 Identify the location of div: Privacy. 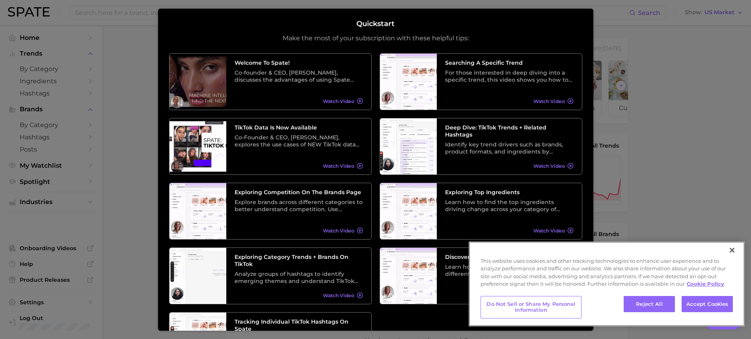
(607, 284).